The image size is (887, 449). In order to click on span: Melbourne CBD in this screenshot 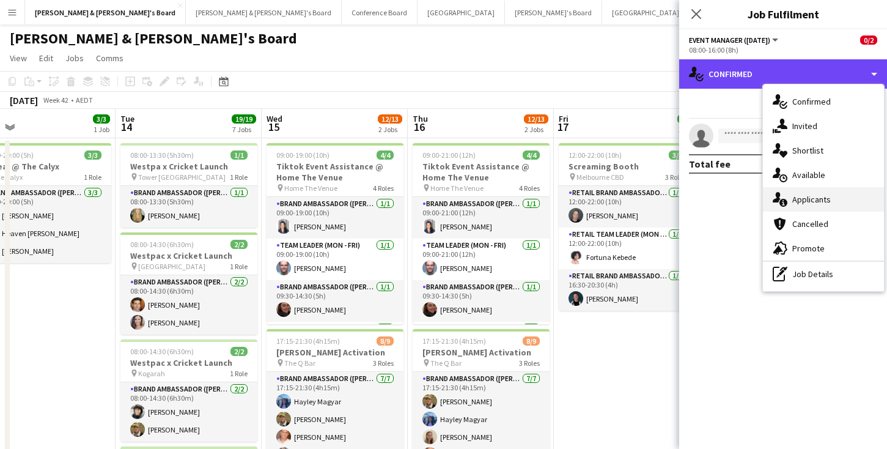, I will do `click(600, 177)`.